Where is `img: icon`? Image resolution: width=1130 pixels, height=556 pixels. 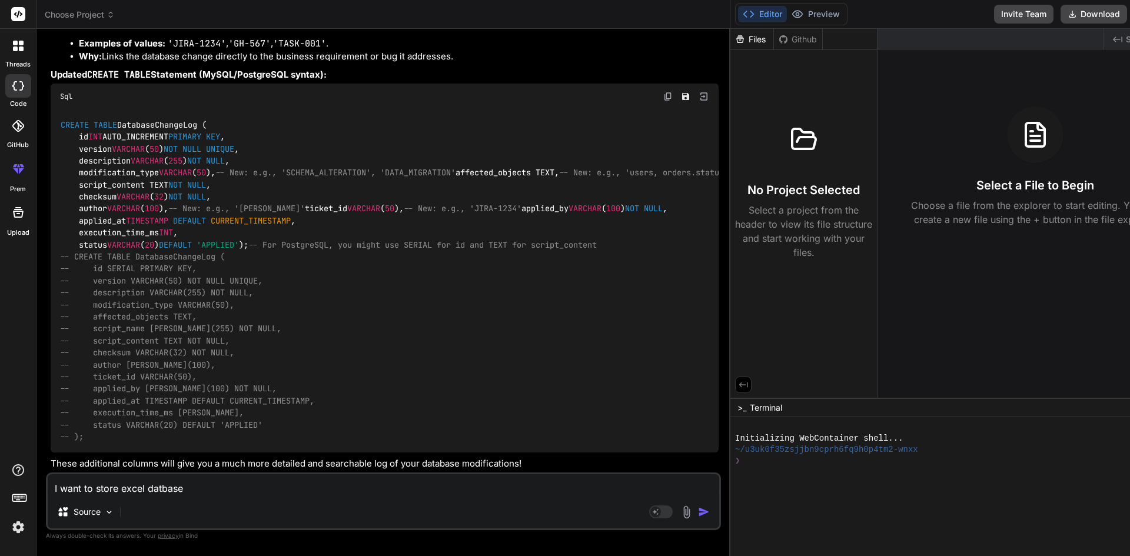 img: icon is located at coordinates (704, 512).